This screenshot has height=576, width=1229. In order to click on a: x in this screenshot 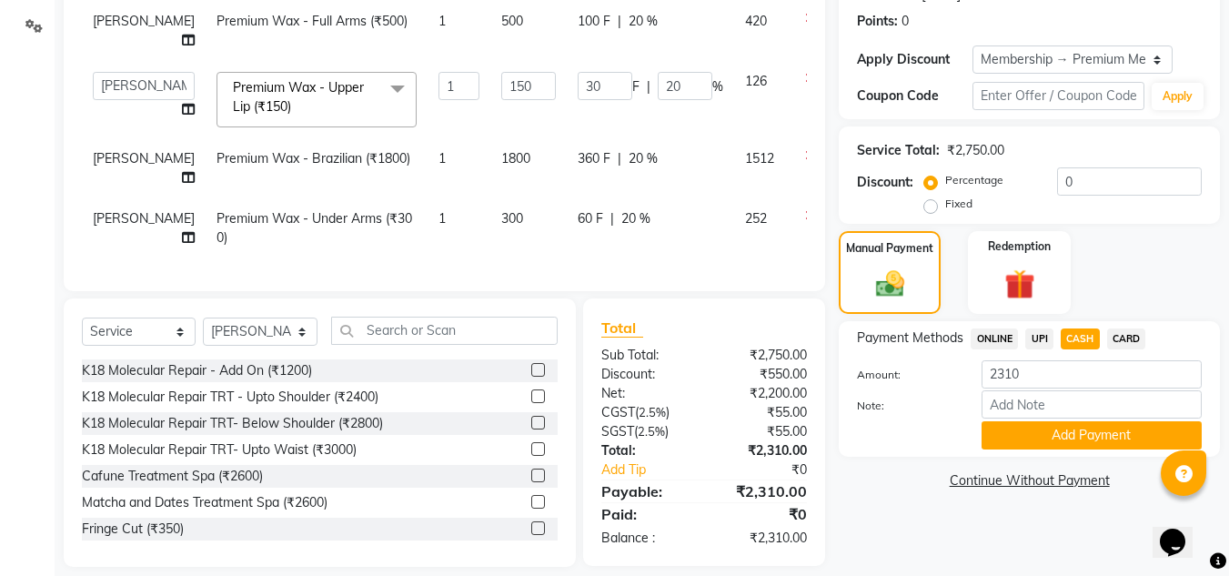, I will do `click(295, 106)`.